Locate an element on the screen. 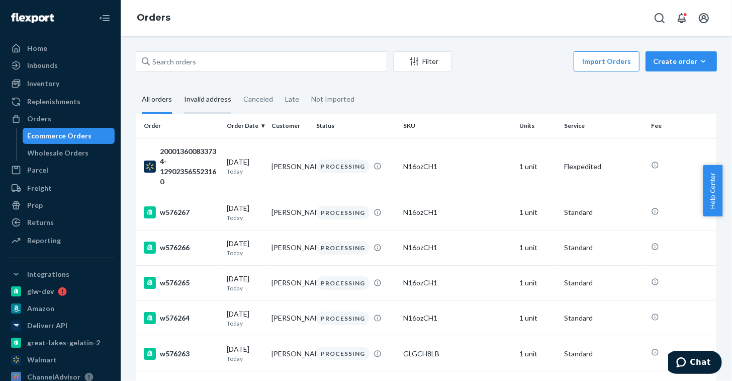 Image resolution: width=732 pixels, height=381 pixels. div: Prep is located at coordinates (35, 205).